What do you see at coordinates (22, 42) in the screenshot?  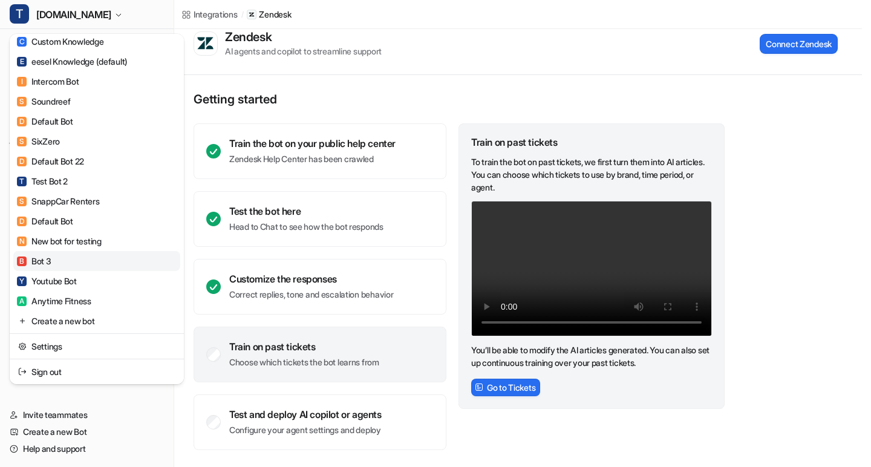 I see `span: C` at bounding box center [22, 42].